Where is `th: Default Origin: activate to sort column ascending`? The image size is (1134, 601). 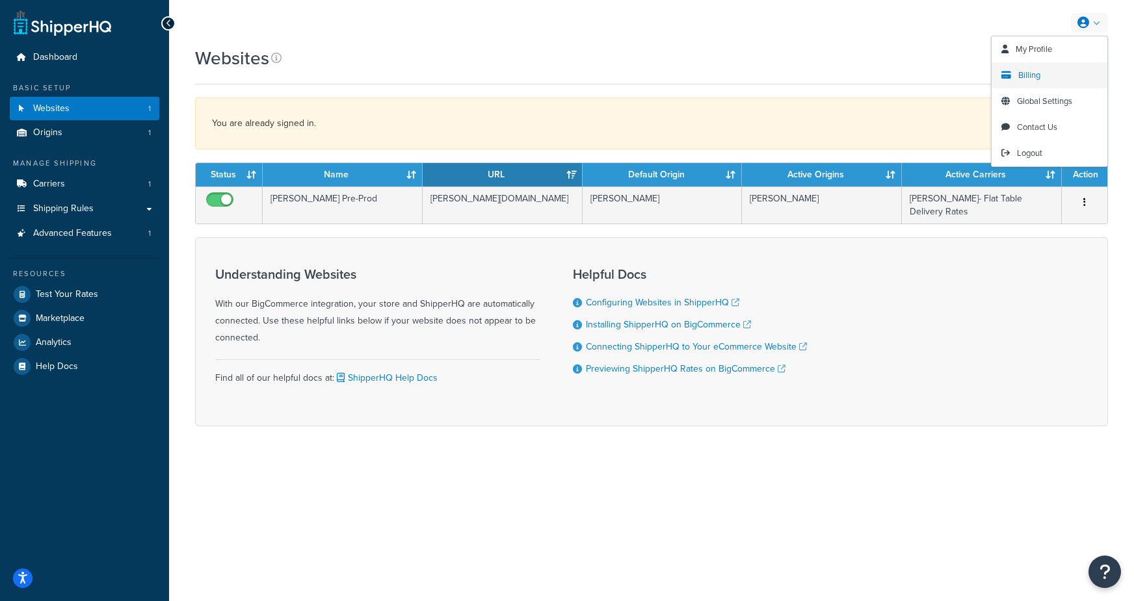
th: Default Origin: activate to sort column ascending is located at coordinates (662, 175).